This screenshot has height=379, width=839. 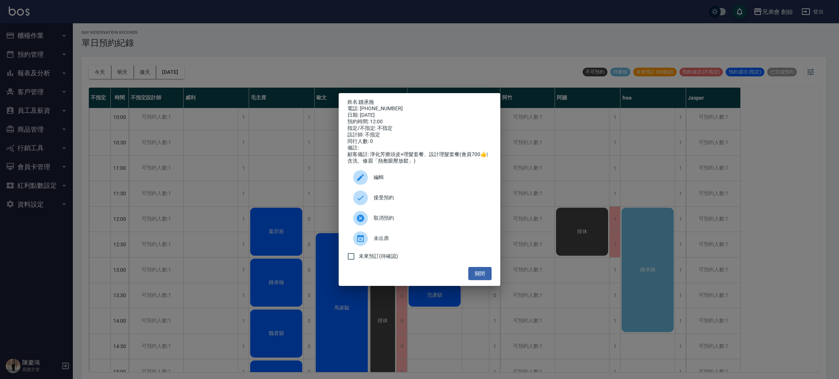 What do you see at coordinates (430, 218) in the screenshot?
I see `span: 取消預約` at bounding box center [430, 218].